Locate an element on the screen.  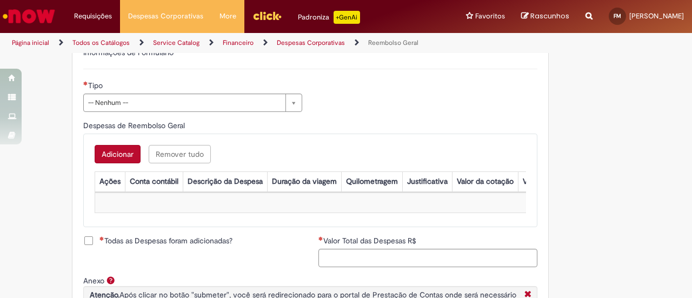
a: Service Catalog is located at coordinates (176, 43).